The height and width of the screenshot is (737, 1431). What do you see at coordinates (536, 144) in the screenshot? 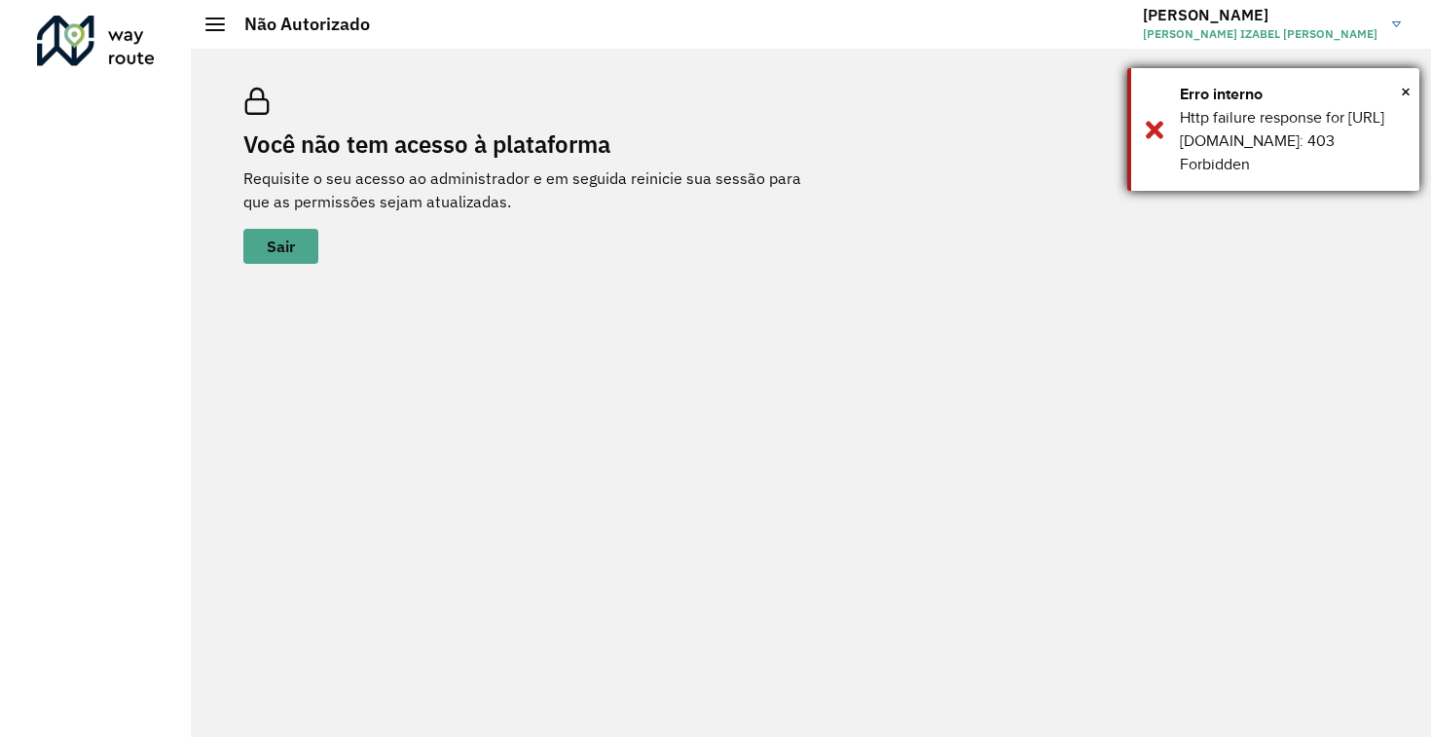
I see `h2: Você não tem acesso à plataforma` at bounding box center [536, 144].